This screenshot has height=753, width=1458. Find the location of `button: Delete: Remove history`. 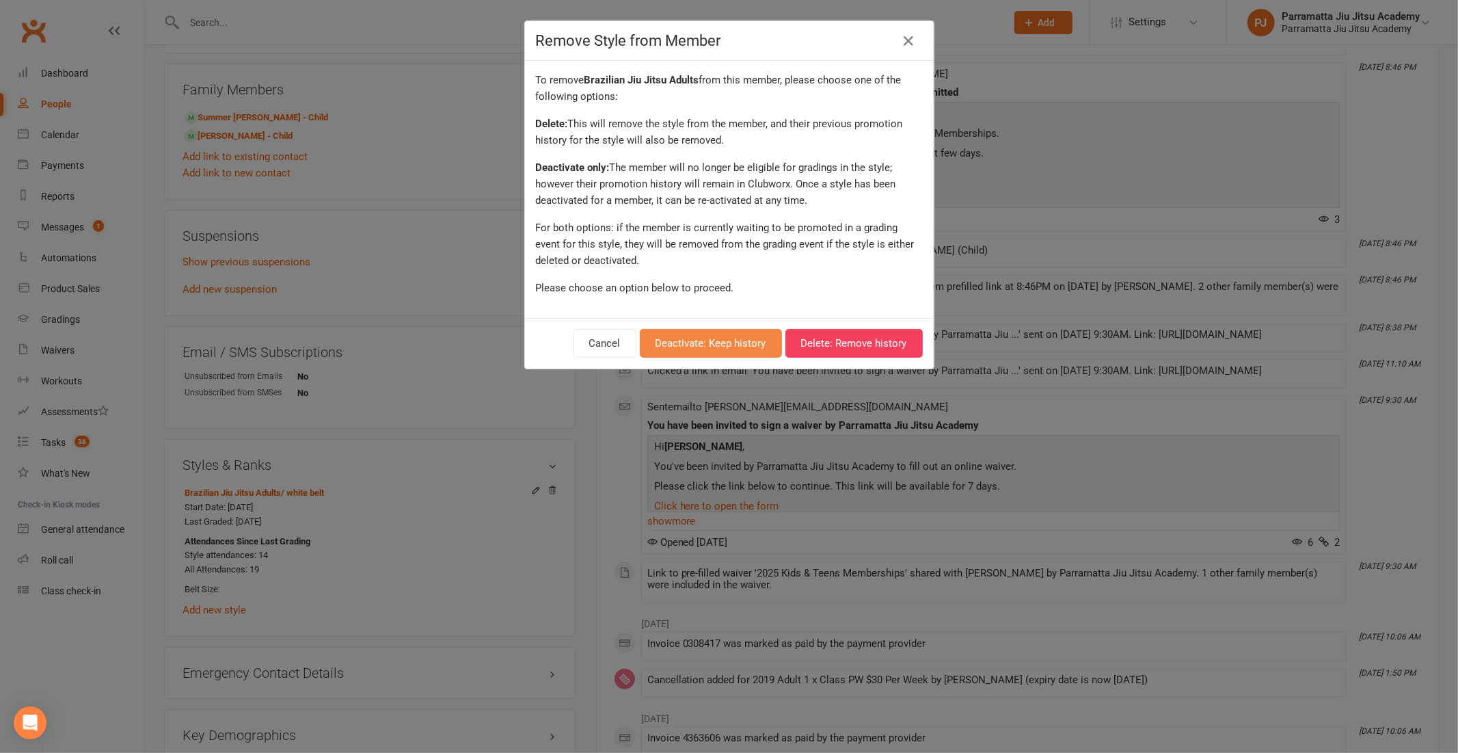

button: Delete: Remove history is located at coordinates (854, 343).